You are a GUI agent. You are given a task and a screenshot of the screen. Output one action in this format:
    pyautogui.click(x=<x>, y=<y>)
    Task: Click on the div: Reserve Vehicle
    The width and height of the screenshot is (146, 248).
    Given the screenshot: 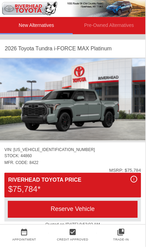 What is the action you would take?
    pyautogui.click(x=73, y=210)
    